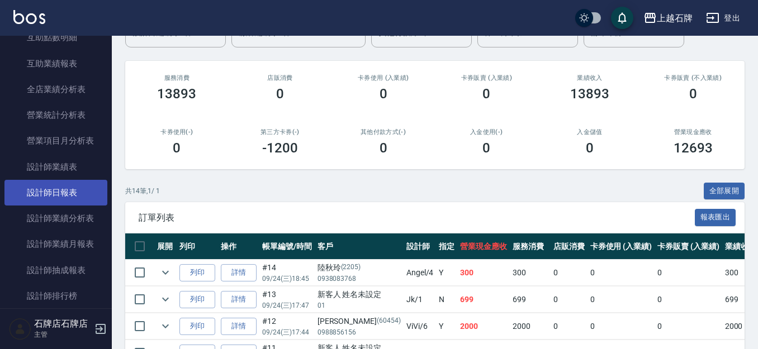 The width and height of the screenshot is (758, 349). I want to click on td: Angel /4, so click(420, 273).